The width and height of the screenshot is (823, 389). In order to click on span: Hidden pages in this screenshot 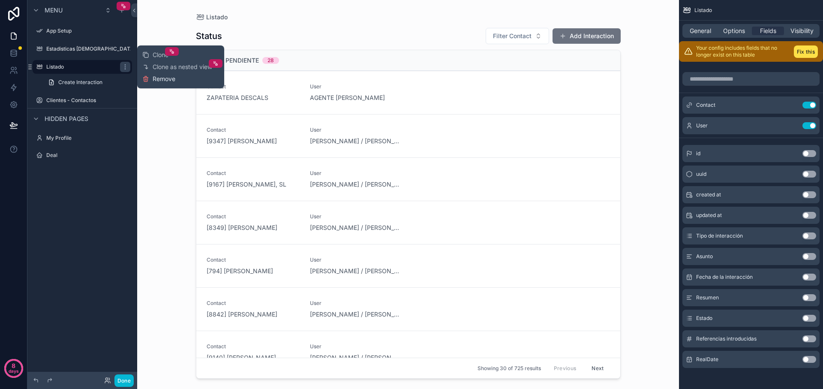, I will do `click(66, 119)`.